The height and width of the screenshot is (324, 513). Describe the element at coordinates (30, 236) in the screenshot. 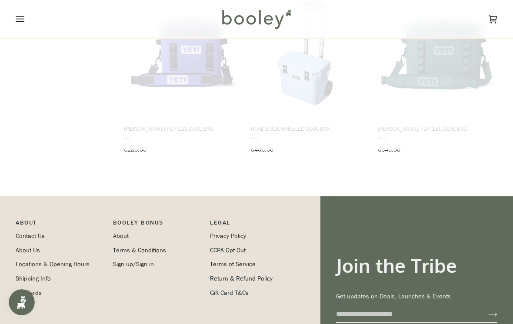

I see `a: Contact Us` at that location.